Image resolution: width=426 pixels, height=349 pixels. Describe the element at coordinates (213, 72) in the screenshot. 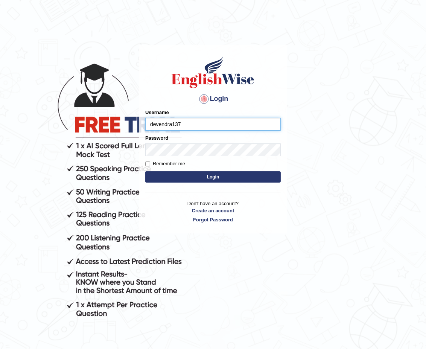

I see `img: Logo of English Wise sign in for intelligent practice with AI` at that location.